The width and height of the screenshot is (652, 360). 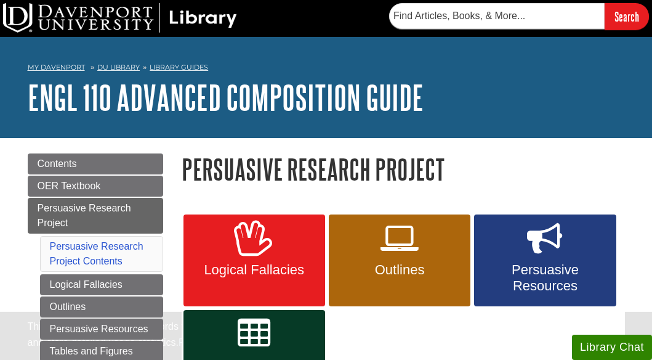 I want to click on a: Library Guides, so click(x=179, y=67).